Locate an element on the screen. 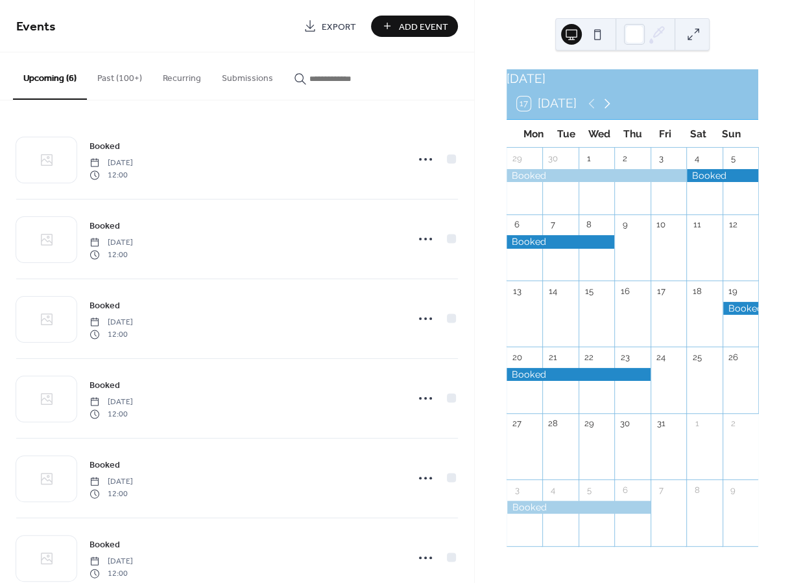  div: 20 is located at coordinates (517, 358).